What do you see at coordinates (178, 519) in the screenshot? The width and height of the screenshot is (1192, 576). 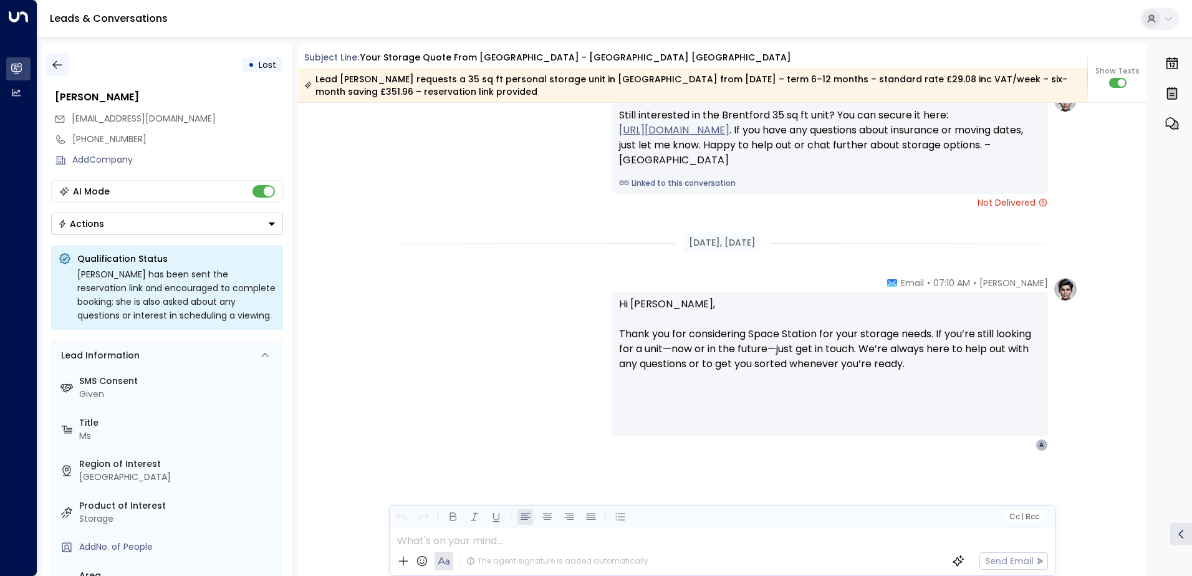 I see `div: Storage` at bounding box center [178, 519].